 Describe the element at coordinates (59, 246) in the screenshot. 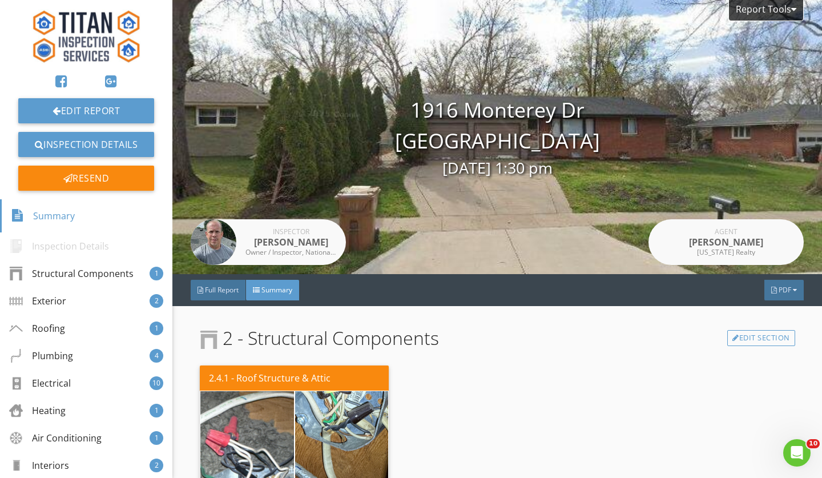

I see `div: Inspection Details` at that location.